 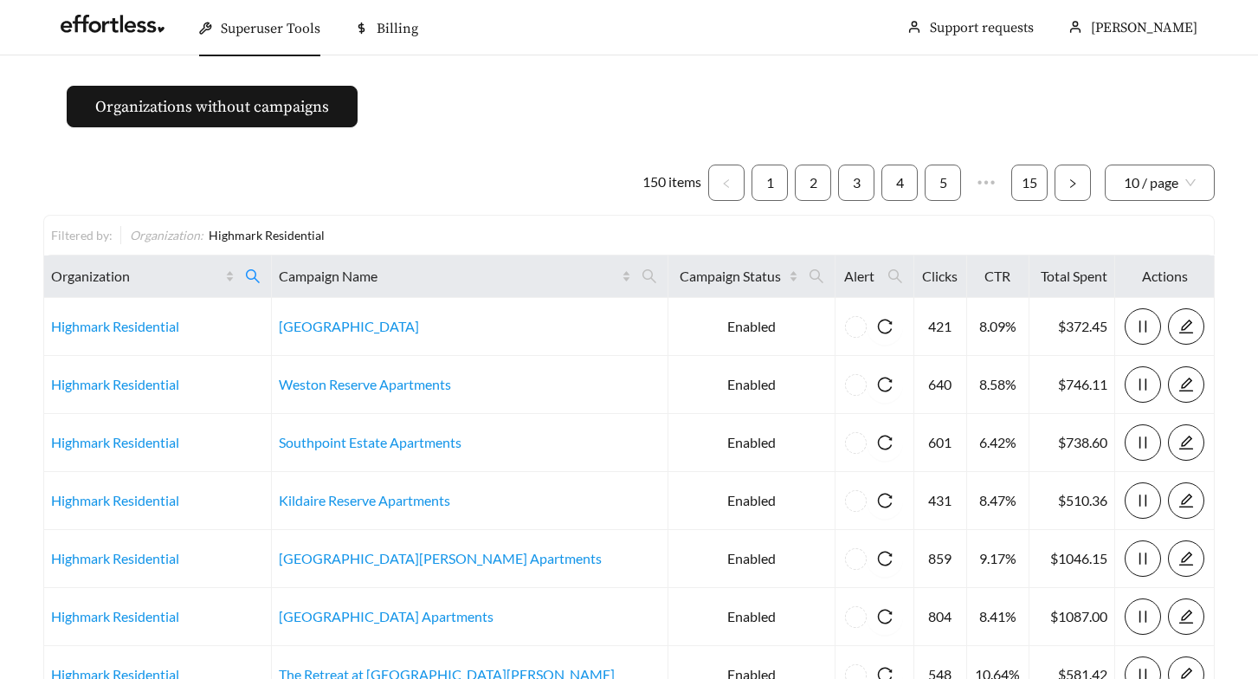 What do you see at coordinates (998, 326) in the screenshot?
I see `td: 8.09%` at bounding box center [998, 326].